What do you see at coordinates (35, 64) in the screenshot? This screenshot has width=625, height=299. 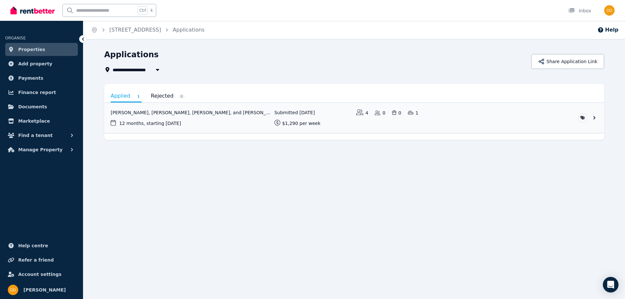 I see `span: Add property` at bounding box center [35, 64].